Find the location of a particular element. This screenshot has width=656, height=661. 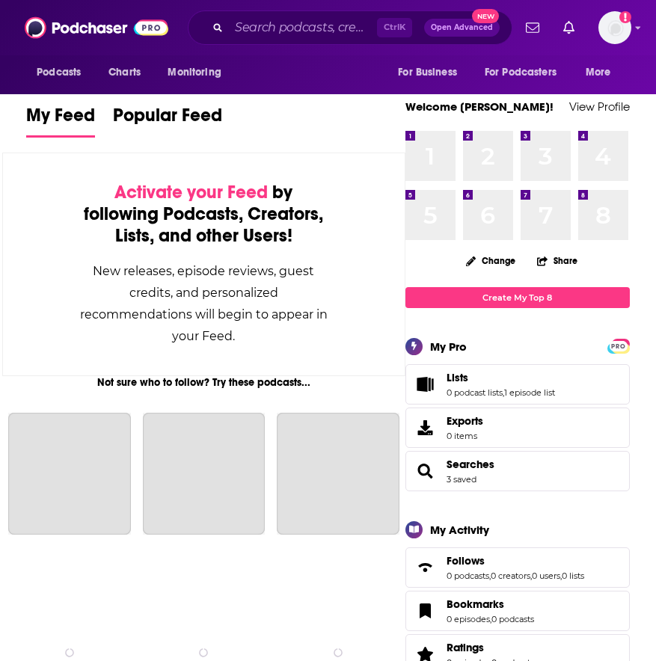

span: Charts is located at coordinates (124, 73).